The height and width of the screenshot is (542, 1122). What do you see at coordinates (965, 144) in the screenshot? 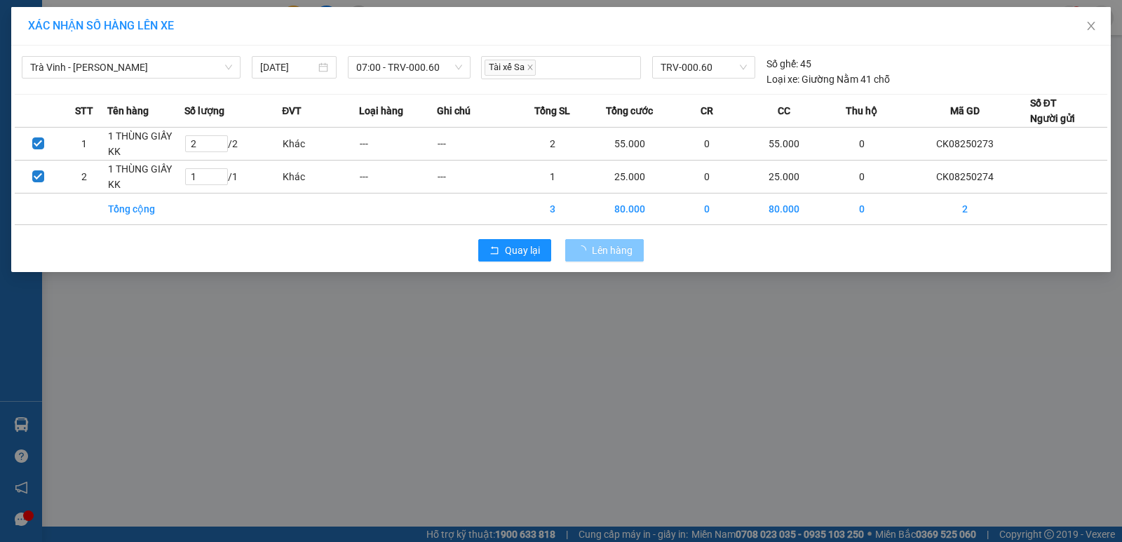
I see `td: CK08250273` at bounding box center [965, 144].